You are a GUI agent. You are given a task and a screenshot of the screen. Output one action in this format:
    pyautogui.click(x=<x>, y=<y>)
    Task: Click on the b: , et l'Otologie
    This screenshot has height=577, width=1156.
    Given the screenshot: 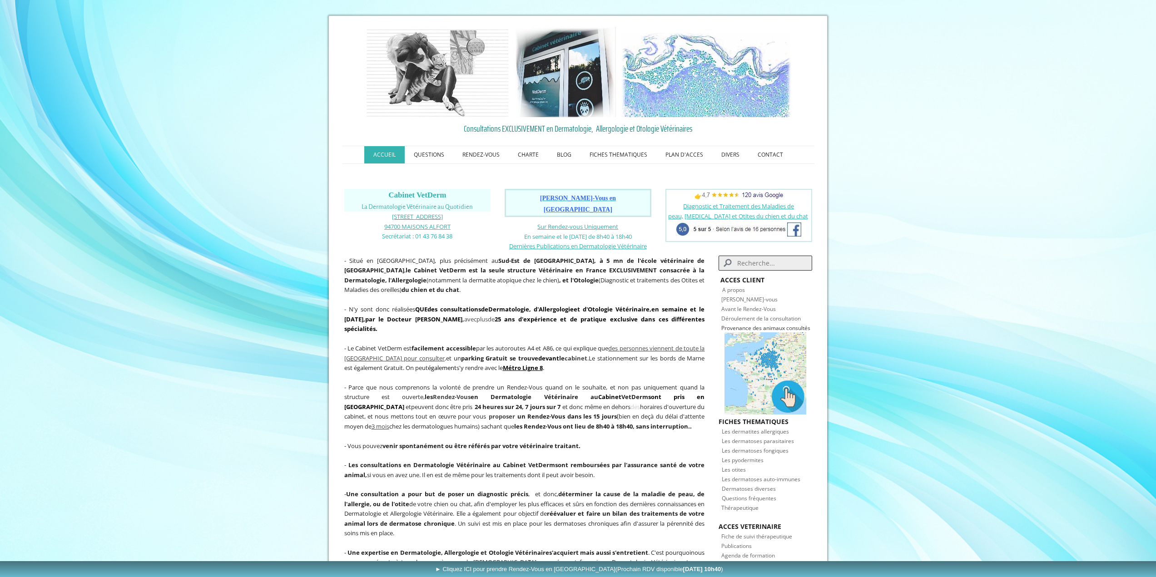 What is the action you would take?
    pyautogui.click(x=578, y=280)
    